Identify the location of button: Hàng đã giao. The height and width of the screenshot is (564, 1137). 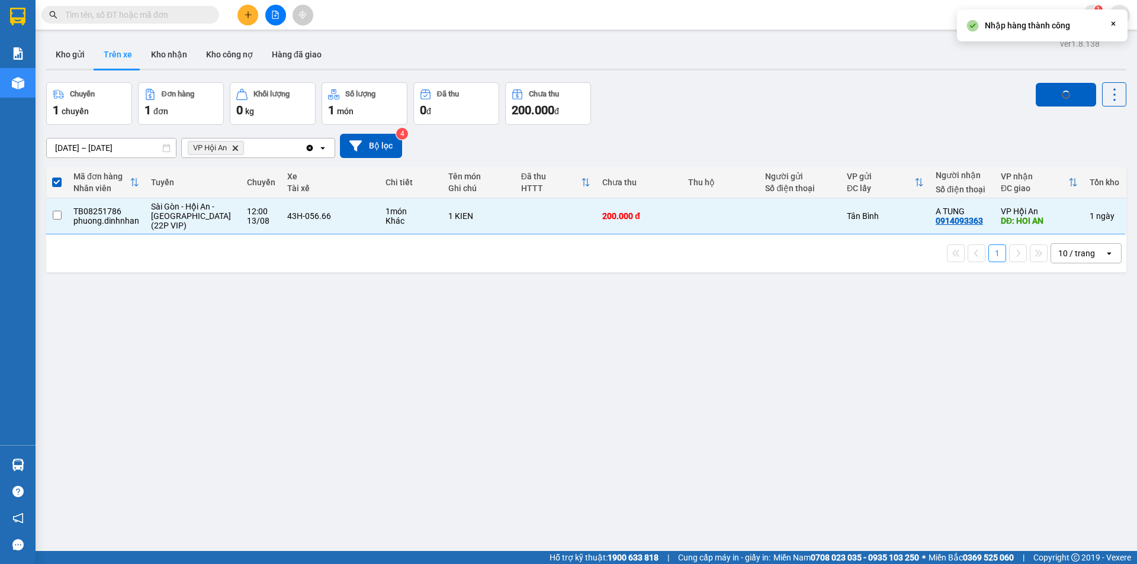
(297, 54).